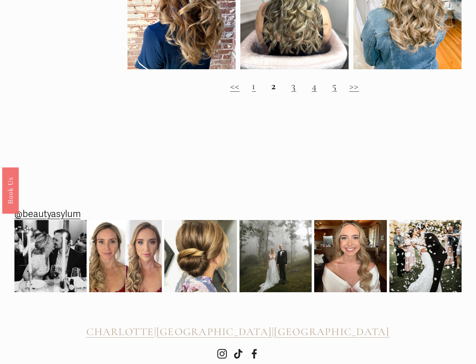  I want to click on a: 3, so click(294, 86).